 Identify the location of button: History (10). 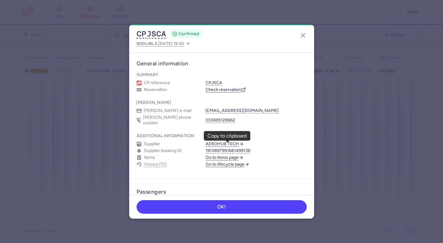
(155, 164).